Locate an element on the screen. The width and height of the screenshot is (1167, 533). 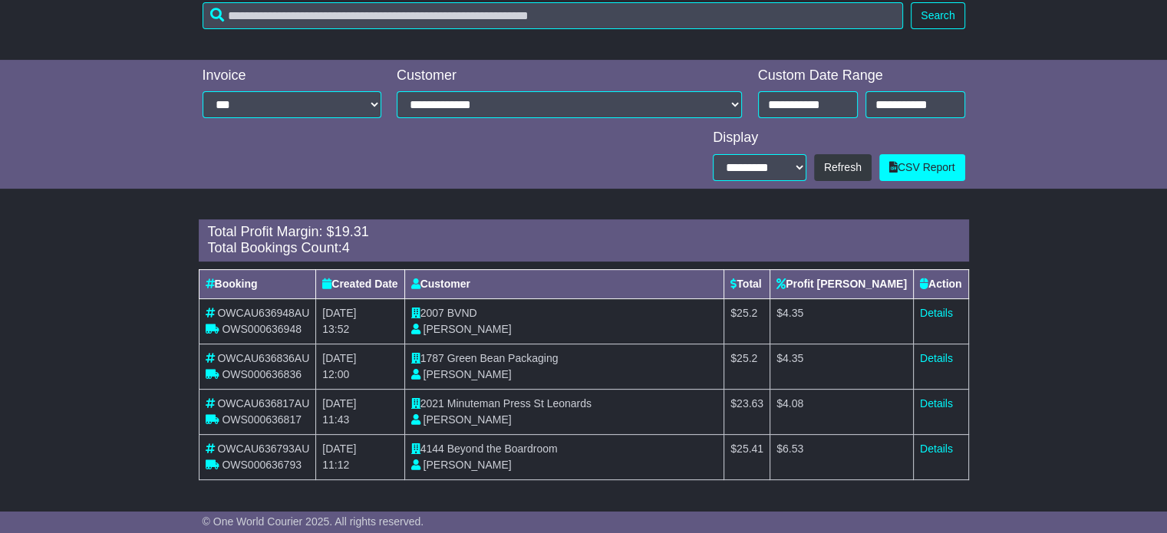
th: Total is located at coordinates (747, 284).